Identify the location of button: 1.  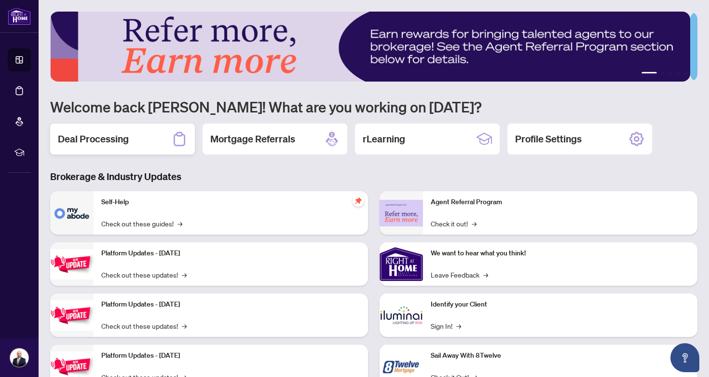
(649, 74).